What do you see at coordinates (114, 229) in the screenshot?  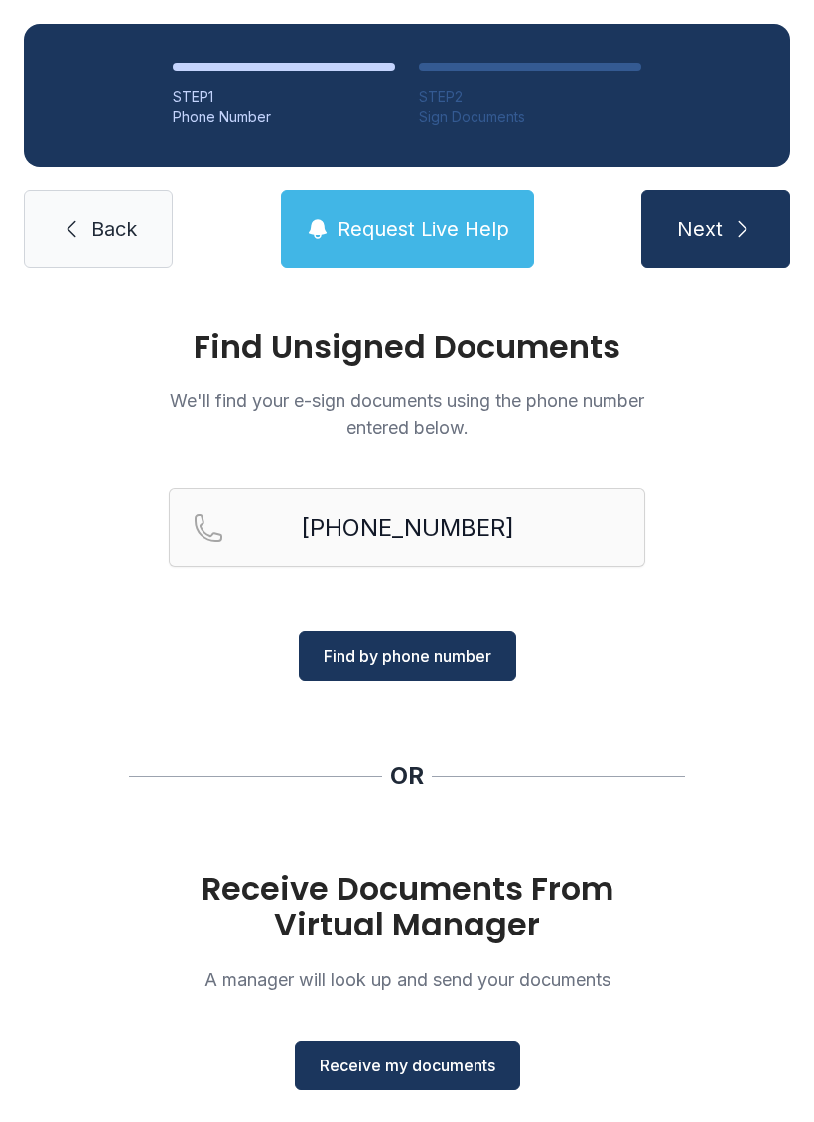 I see `span: Back` at bounding box center [114, 229].